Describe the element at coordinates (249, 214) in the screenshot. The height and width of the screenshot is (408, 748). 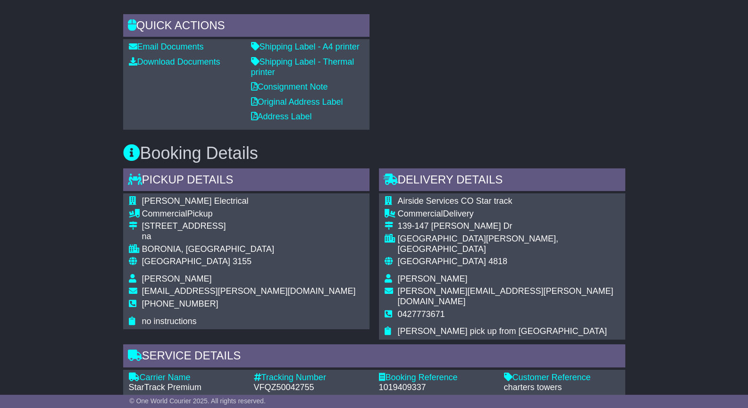
I see `div: Pickup` at that location.